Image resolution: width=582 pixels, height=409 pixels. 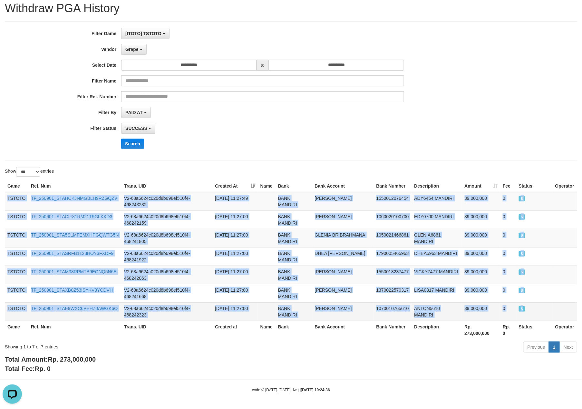 I want to click on a: TF_250901_STAM38RPMTB9EQNQ5N6E, so click(x=74, y=272).